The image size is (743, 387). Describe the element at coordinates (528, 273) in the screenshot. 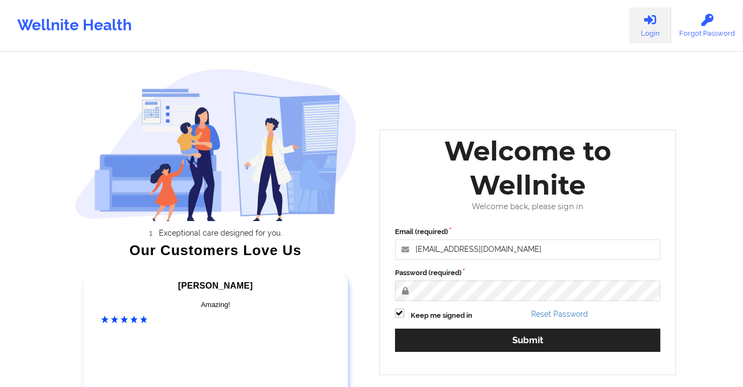

I see `label: Password (required)` at that location.